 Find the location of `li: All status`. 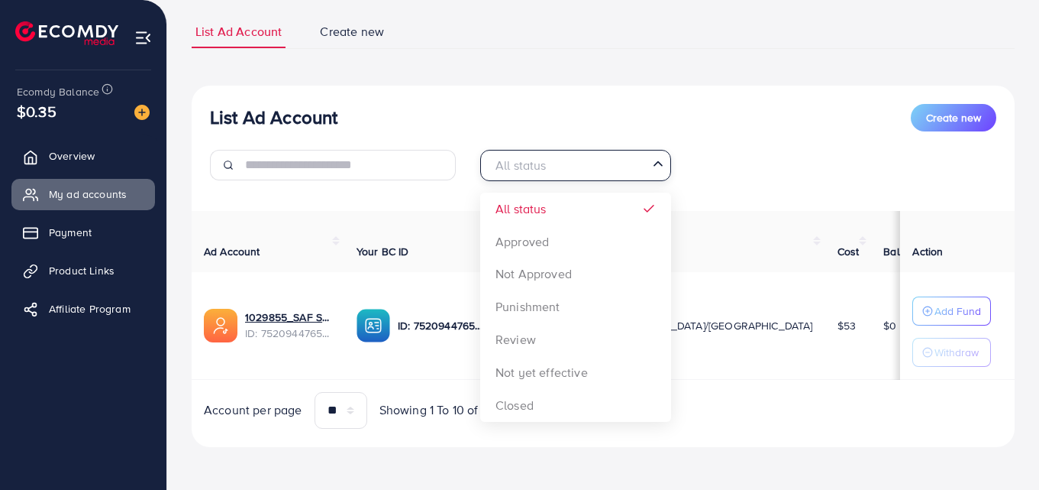

li: All status is located at coordinates (576, 208).